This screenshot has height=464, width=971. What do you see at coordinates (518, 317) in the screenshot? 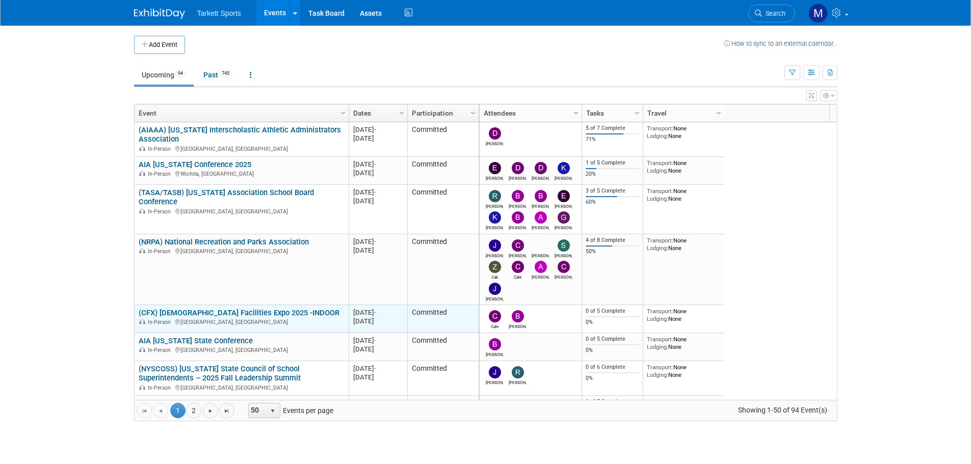
I see `img: Brad Wallace` at bounding box center [518, 317].